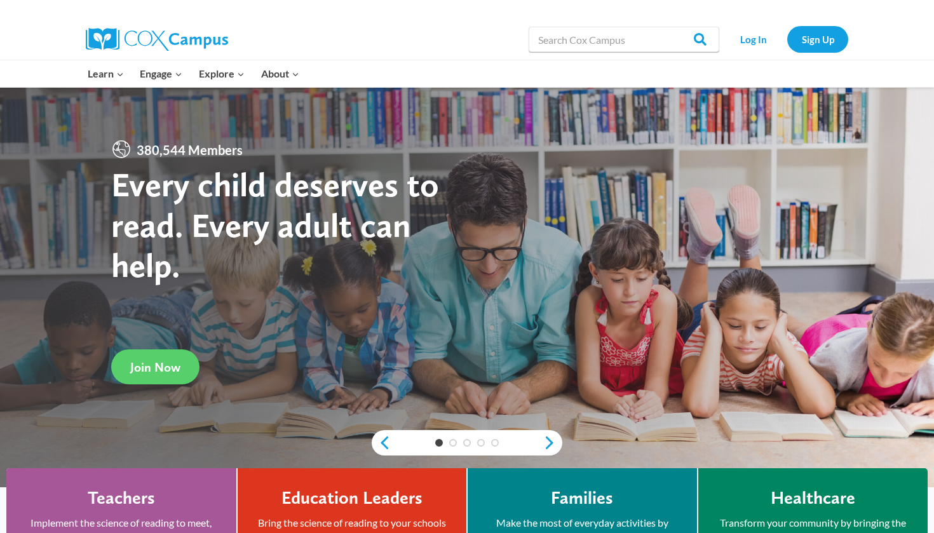  Describe the element at coordinates (193, 74) in the screenshot. I see `nav: Primary Navigation` at that location.